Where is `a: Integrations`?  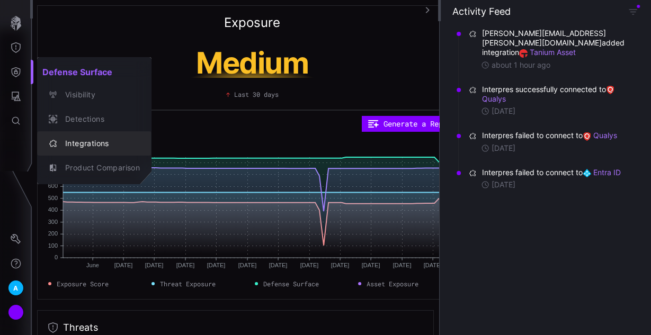 a: Integrations is located at coordinates (94, 144).